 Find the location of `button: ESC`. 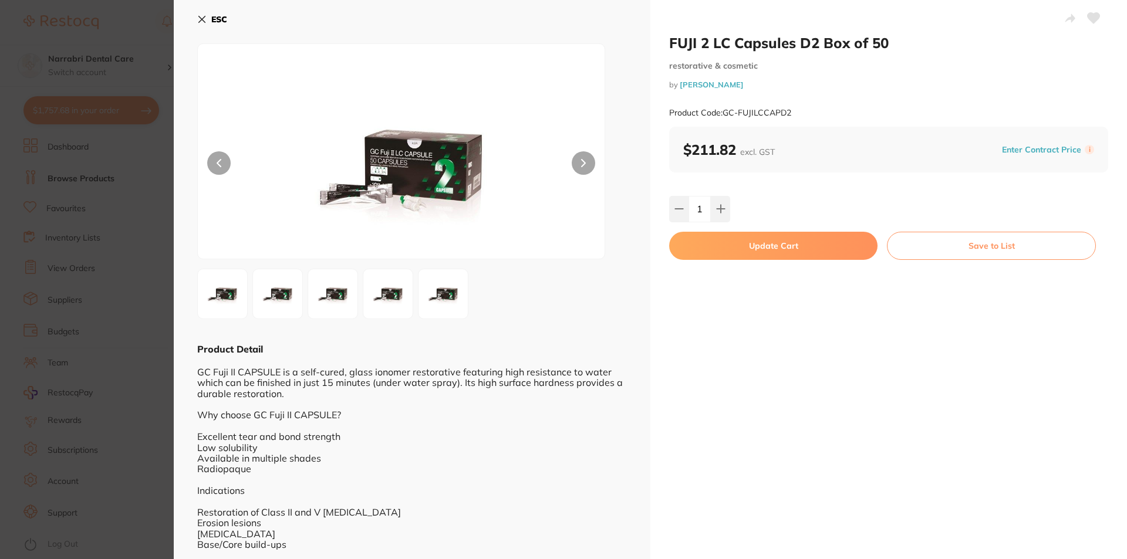

button: ESC is located at coordinates (212, 19).